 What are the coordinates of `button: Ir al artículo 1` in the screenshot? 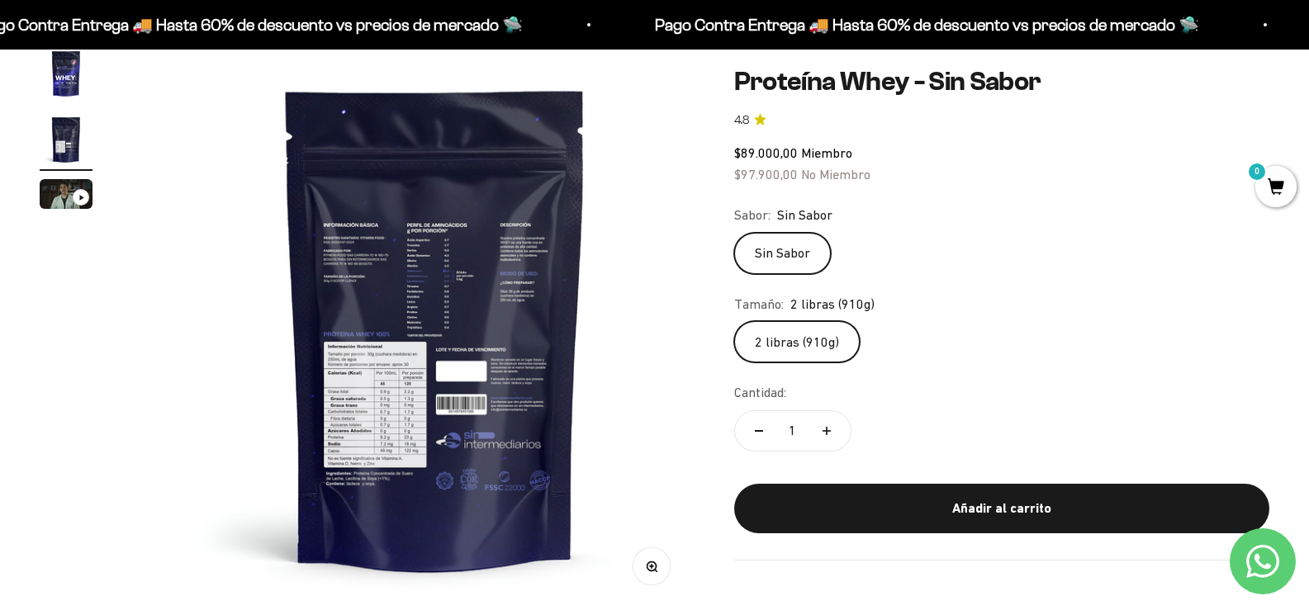 It's located at (66, 76).